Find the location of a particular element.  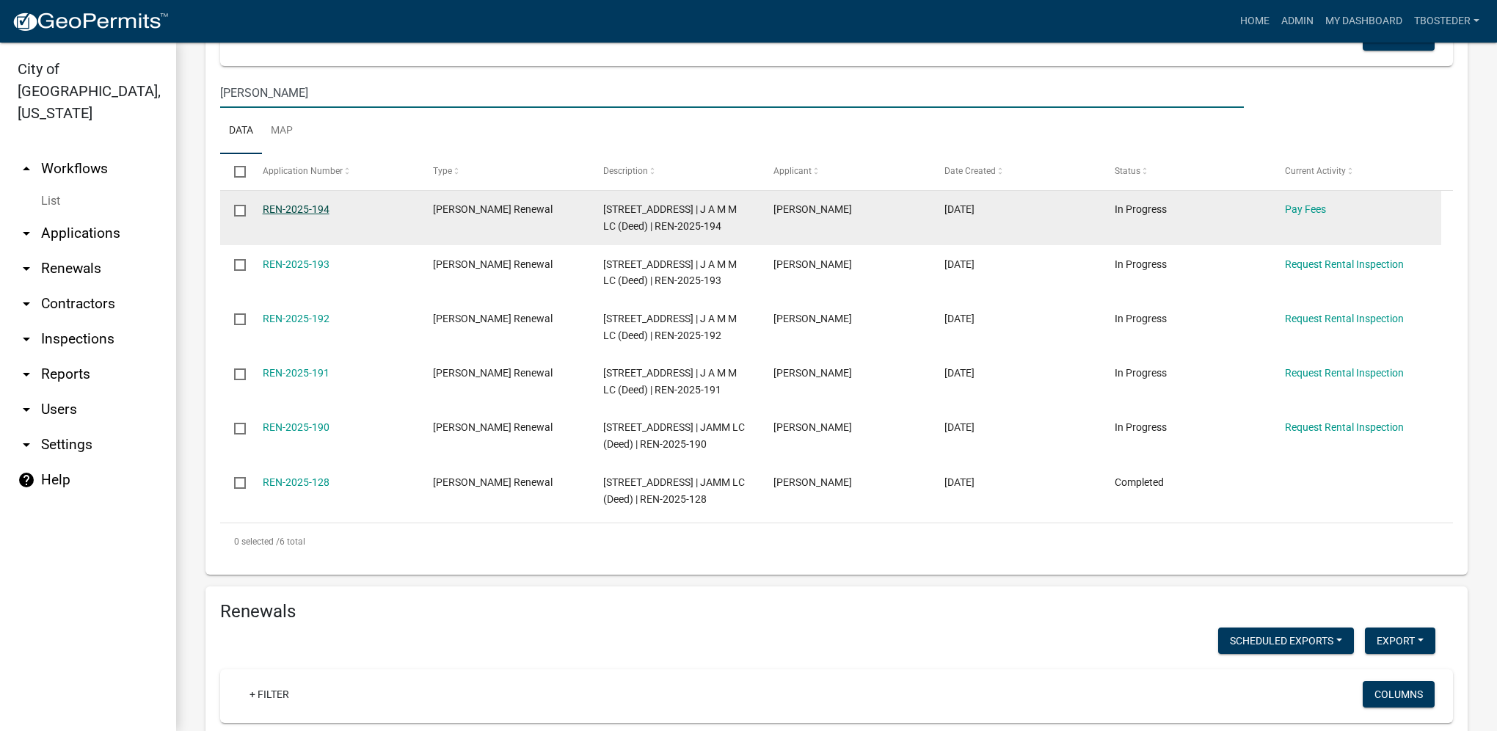

span: 500 E SALEM AVE | J A M M LC (Deed) | REN-2025-191 is located at coordinates (670, 381).